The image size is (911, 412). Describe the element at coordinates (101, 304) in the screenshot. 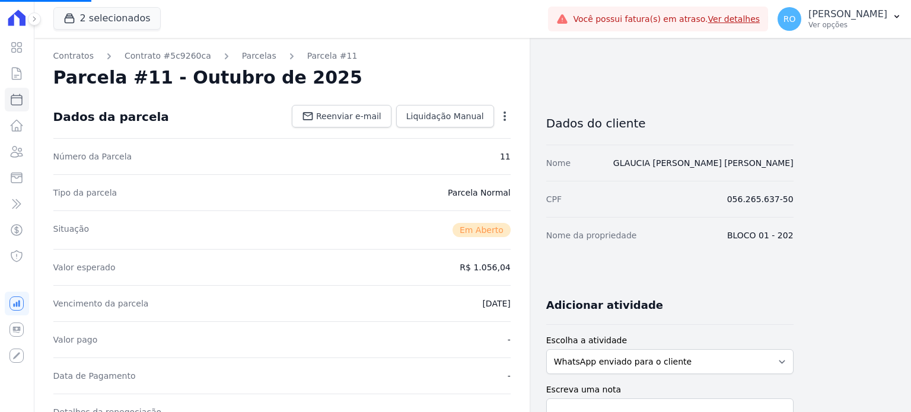

I see `dt: Vencimento da parcela` at that location.